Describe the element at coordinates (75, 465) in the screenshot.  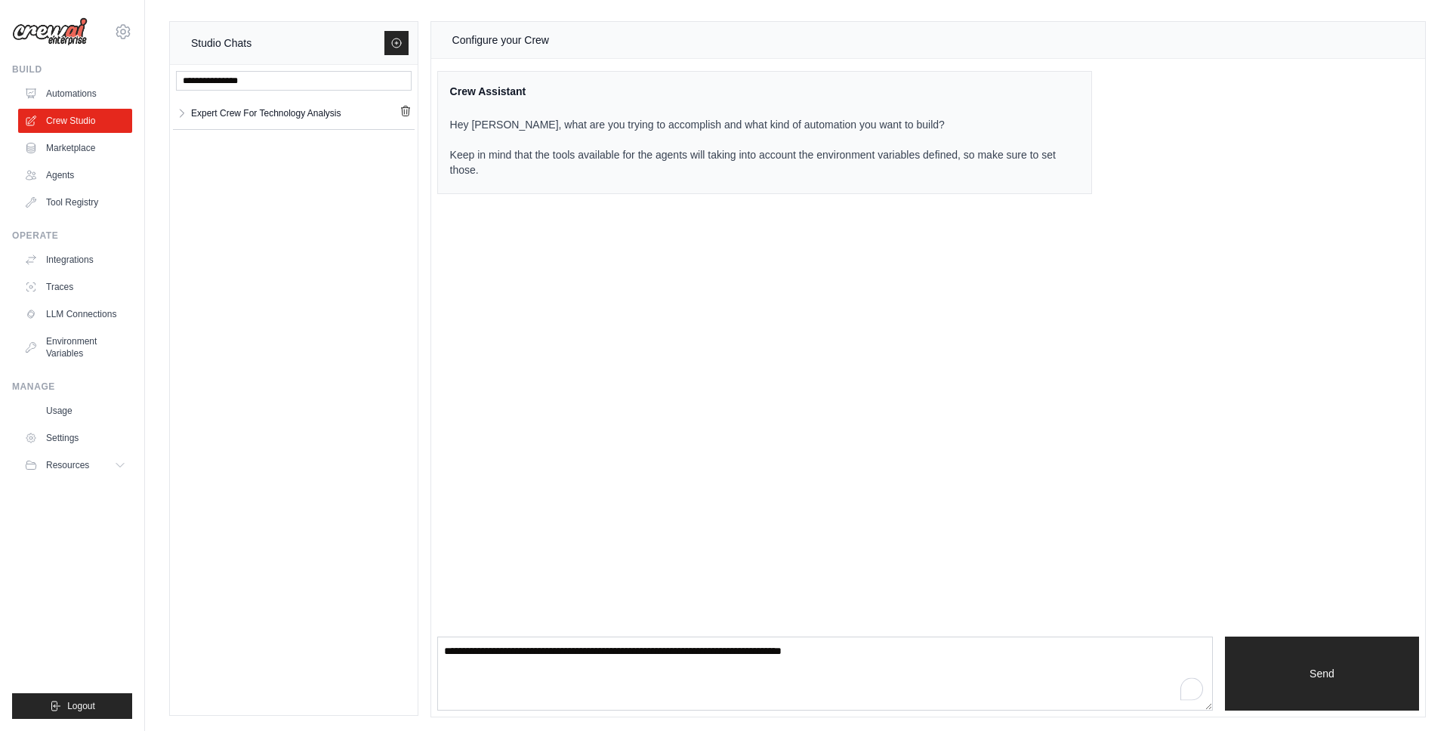
I see `button: Resources` at that location.